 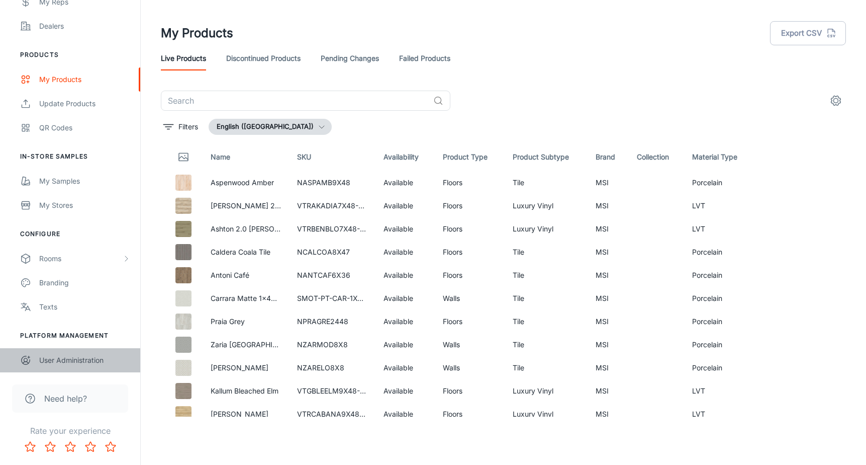 What do you see at coordinates (70, 430) in the screenshot?
I see `p: Rate your experience` at bounding box center [70, 430].